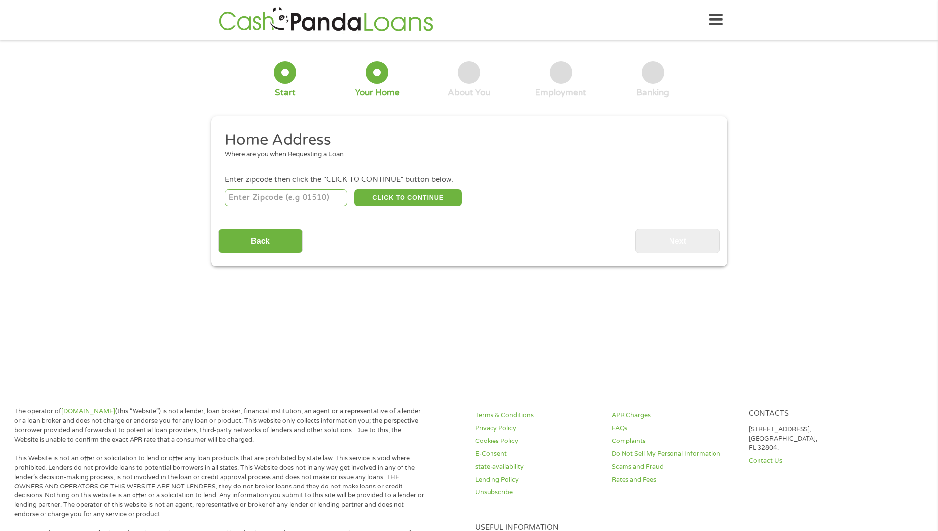 The height and width of the screenshot is (531, 938). Describe the element at coordinates (674, 441) in the screenshot. I see `a: Complaints` at that location.